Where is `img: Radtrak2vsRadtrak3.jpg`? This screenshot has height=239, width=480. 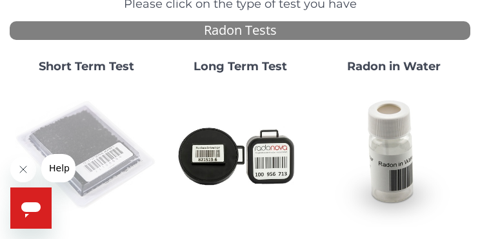 img: Radtrak2vsRadtrak3.jpg is located at coordinates (240, 155).